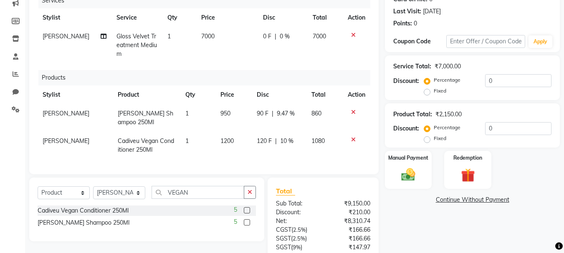 The height and width of the screenshot is (253, 564). Describe the element at coordinates (296, 204) in the screenshot. I see `div: Sub Total:` at that location.